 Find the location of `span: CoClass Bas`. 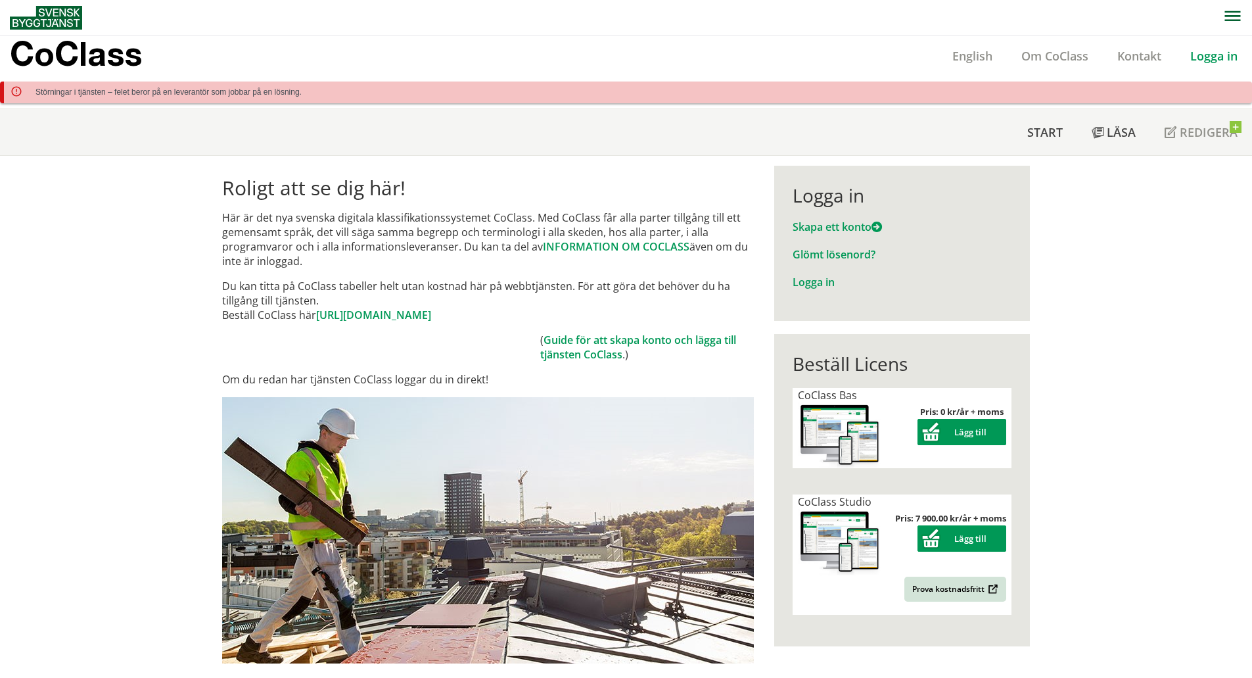

span: CoClass Bas is located at coordinates (827, 395).